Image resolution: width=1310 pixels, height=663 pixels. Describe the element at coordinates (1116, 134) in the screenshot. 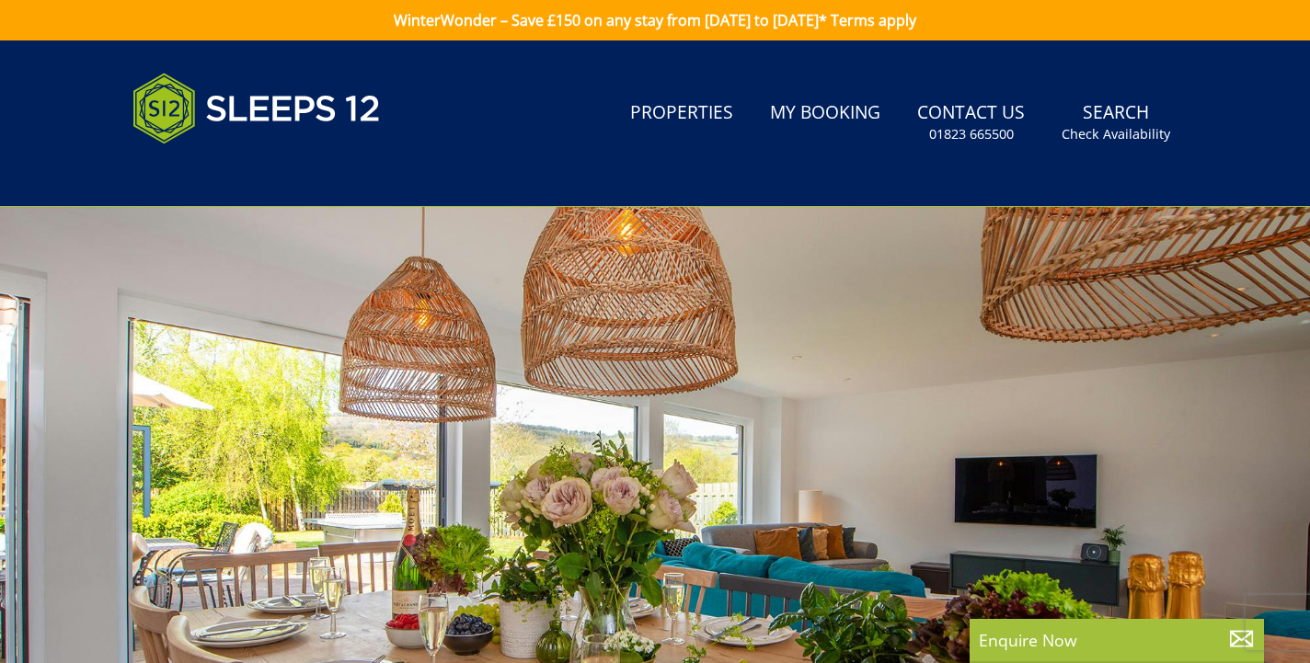

I see `small: Check Availability` at that location.